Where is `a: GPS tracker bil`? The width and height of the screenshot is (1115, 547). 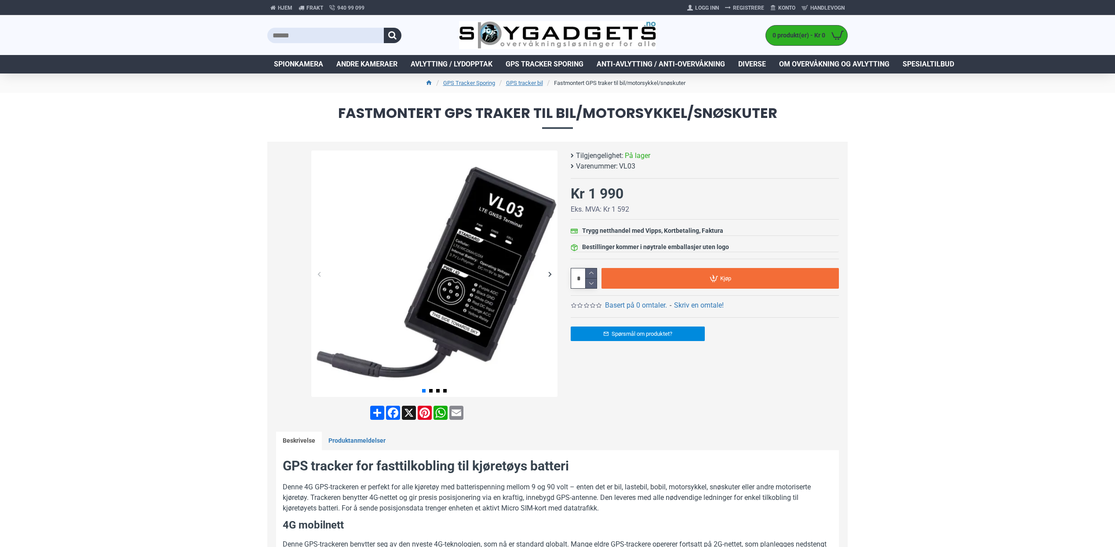
a: GPS tracker bil is located at coordinates (525, 83).